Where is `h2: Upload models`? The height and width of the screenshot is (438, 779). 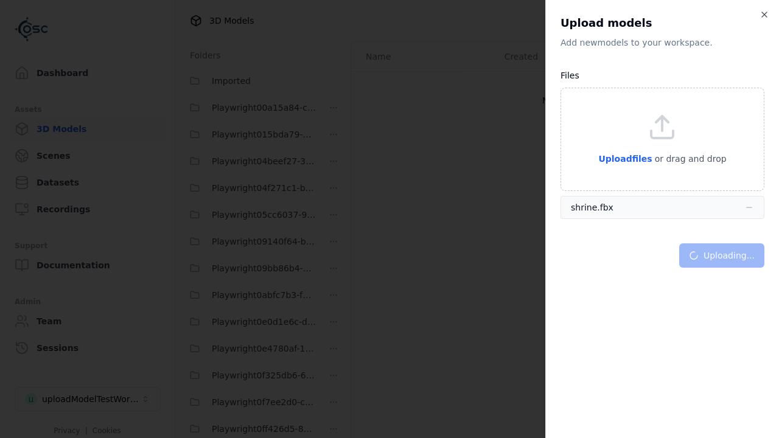 h2: Upload models is located at coordinates (662, 23).